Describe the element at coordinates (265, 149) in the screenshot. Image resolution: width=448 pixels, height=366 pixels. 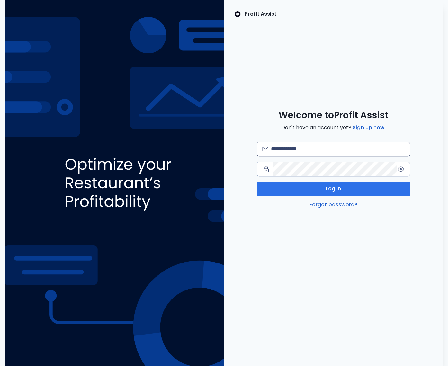
I see `img: email` at that location.